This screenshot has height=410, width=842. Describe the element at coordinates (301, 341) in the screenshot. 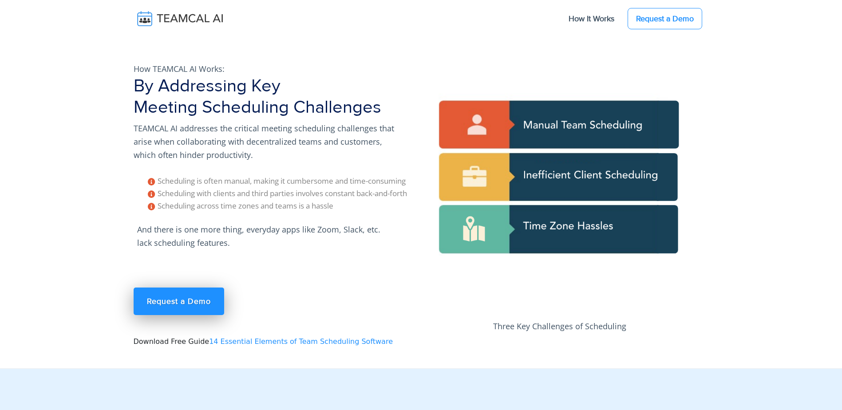

I see `a: 14 Essential Elements of Team Scheduling Software` at that location.